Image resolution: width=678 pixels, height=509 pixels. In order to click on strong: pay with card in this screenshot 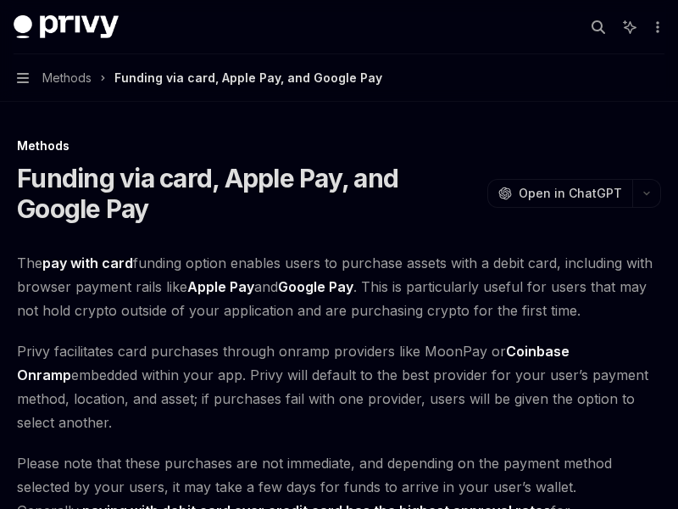, I will do `click(87, 263)`.